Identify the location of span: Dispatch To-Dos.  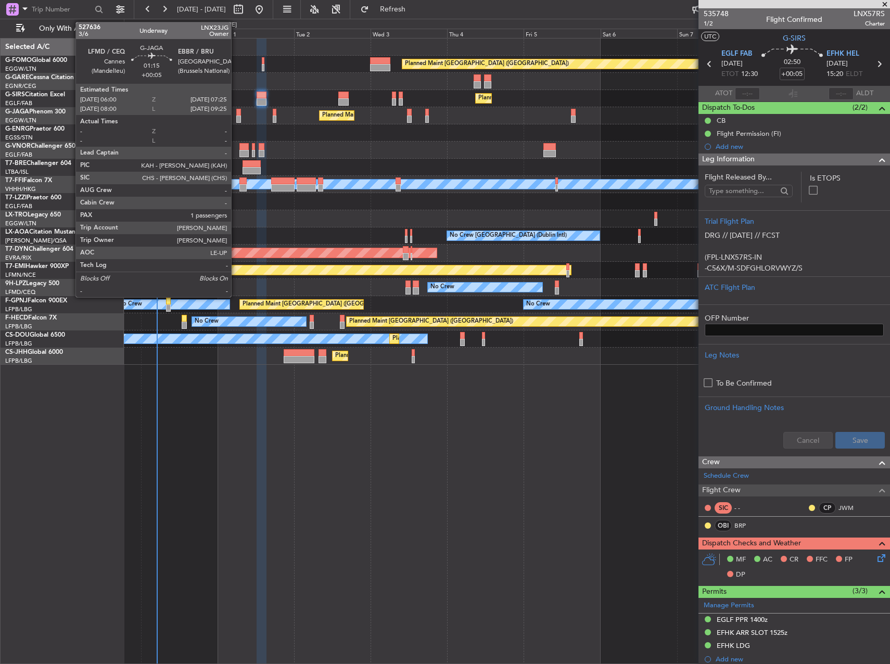
(728, 108).